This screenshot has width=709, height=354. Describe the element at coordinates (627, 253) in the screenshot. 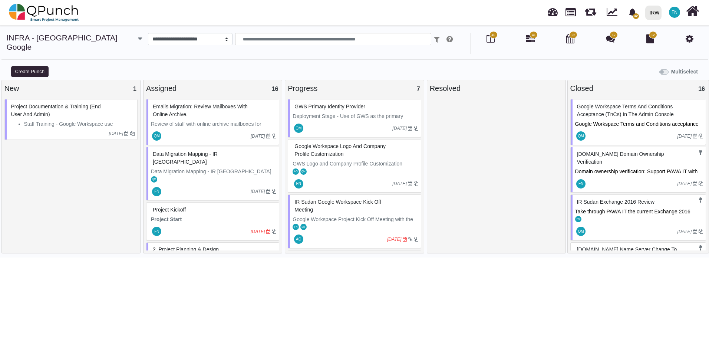

I see `span: #81742` at that location.